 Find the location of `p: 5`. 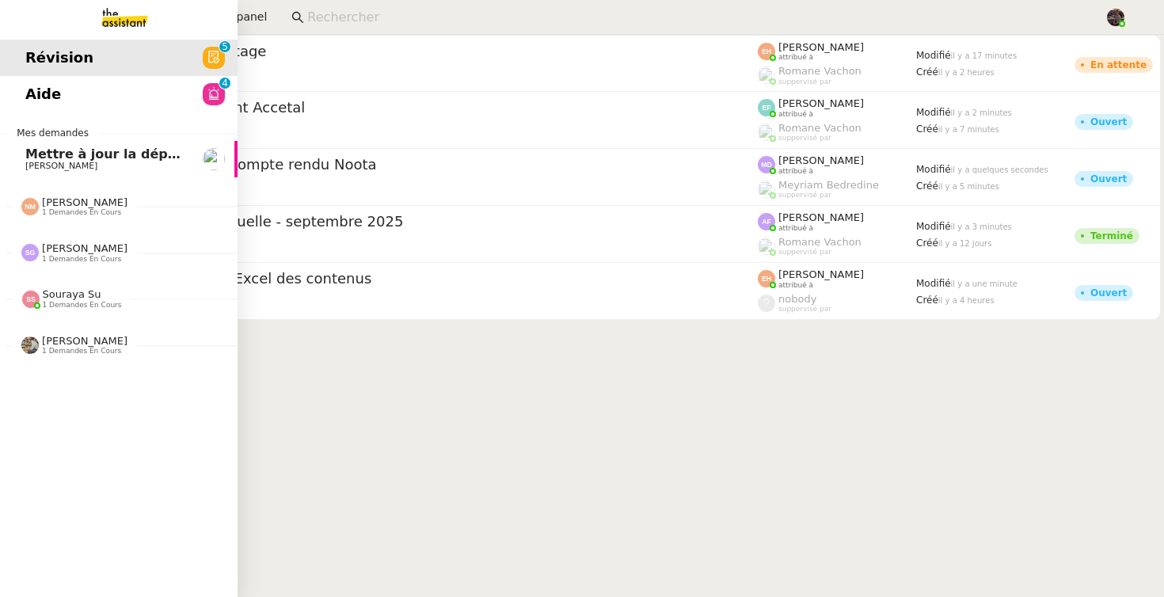

p: 5 is located at coordinates (225, 48).